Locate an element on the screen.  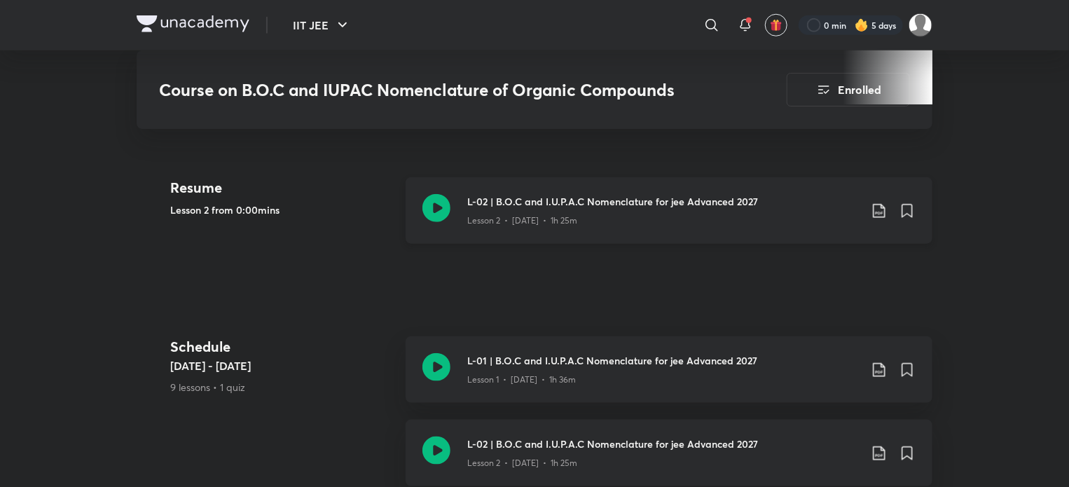
button: IIT JEE is located at coordinates (321, 25).